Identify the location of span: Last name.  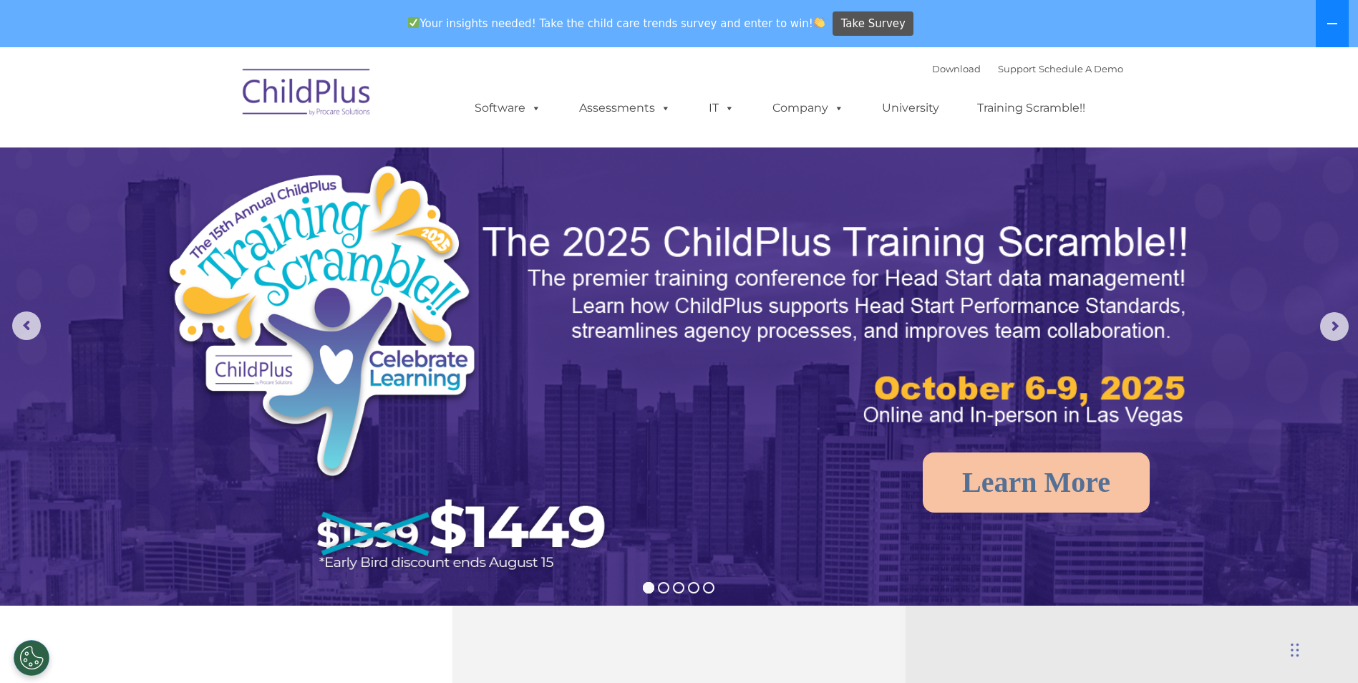
(220, 100).